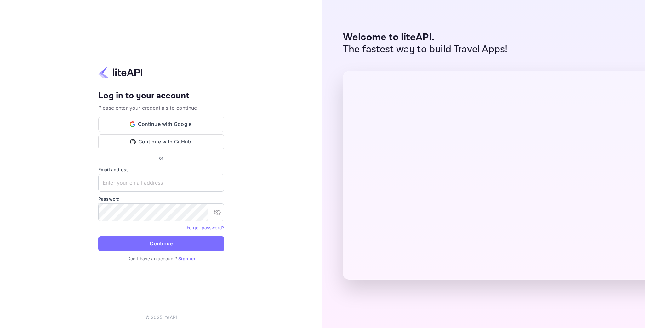 This screenshot has height=328, width=645. Describe the element at coordinates (161, 198) in the screenshot. I see `label: Password` at that location.